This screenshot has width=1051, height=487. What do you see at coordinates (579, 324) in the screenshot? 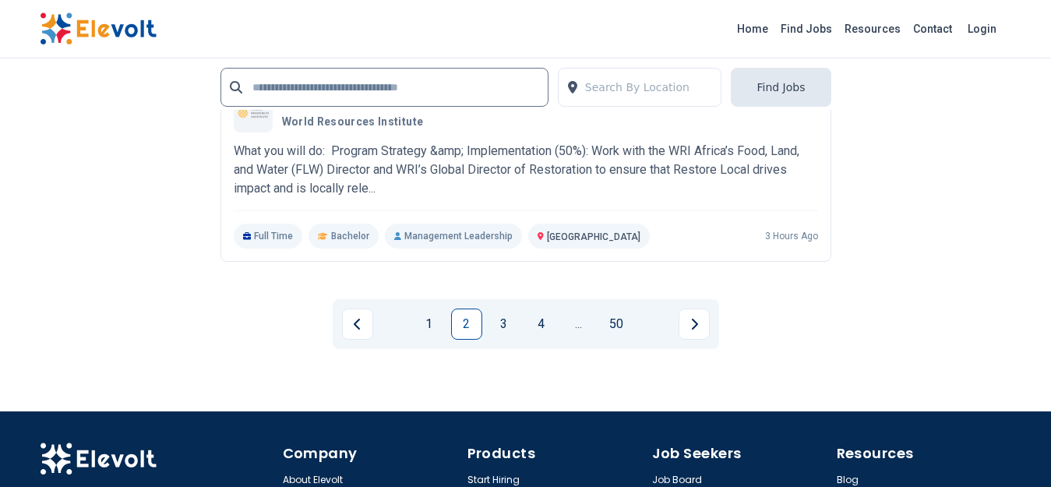
I see `a: Jump forward` at bounding box center [579, 324].